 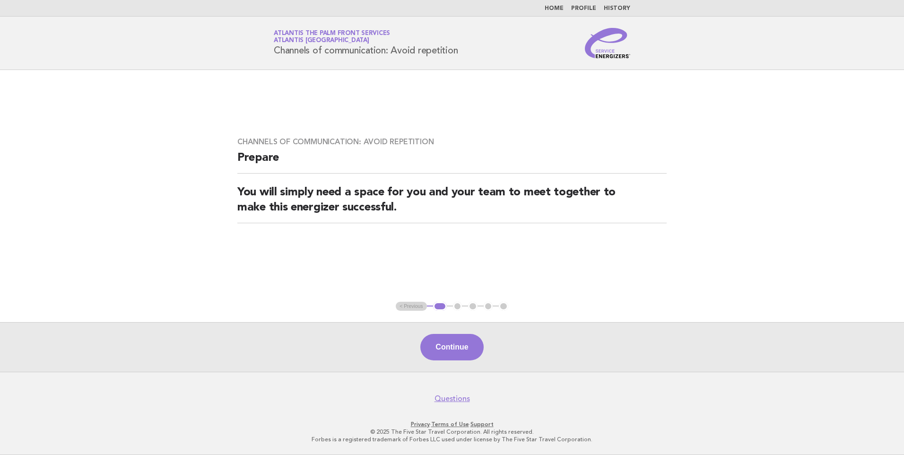 What do you see at coordinates (583, 9) in the screenshot?
I see `a: Profile` at bounding box center [583, 9].